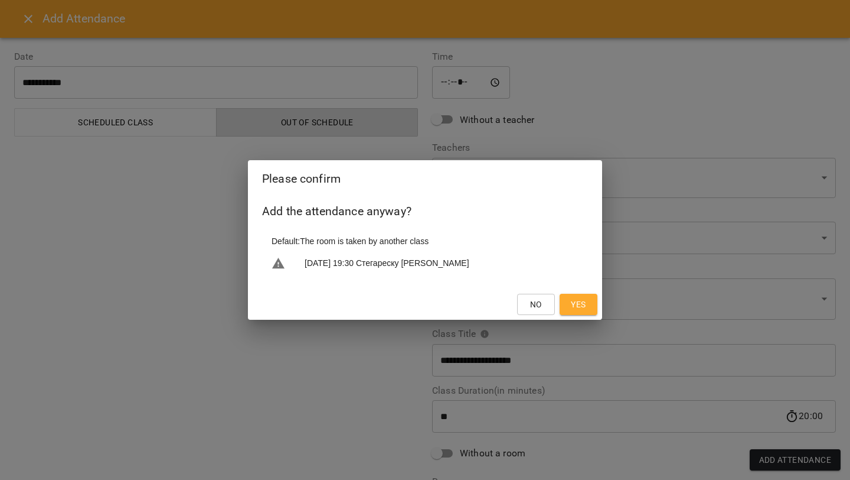 This screenshot has width=850, height=480. I want to click on h2: Please confirm, so click(425, 178).